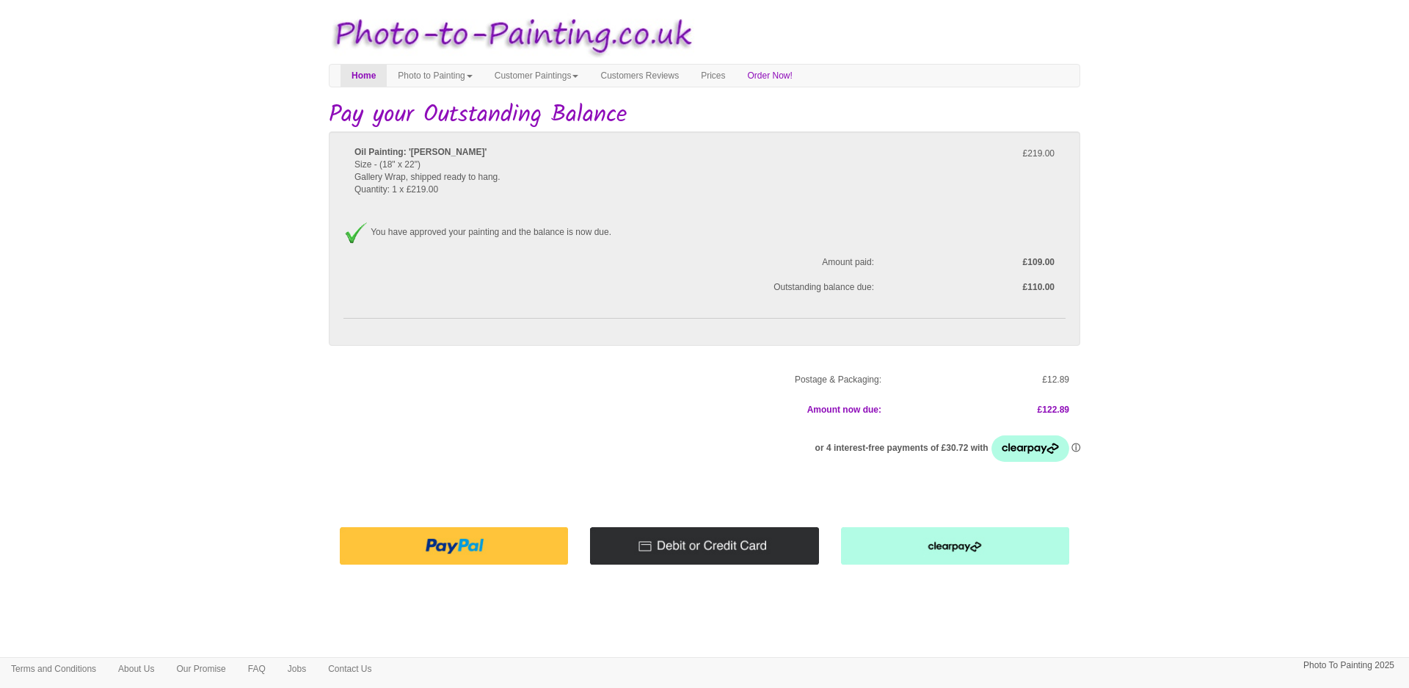 The width and height of the screenshot is (1409, 688). What do you see at coordinates (975, 274) in the screenshot?
I see `label: £109.00 £110.00` at bounding box center [975, 274].